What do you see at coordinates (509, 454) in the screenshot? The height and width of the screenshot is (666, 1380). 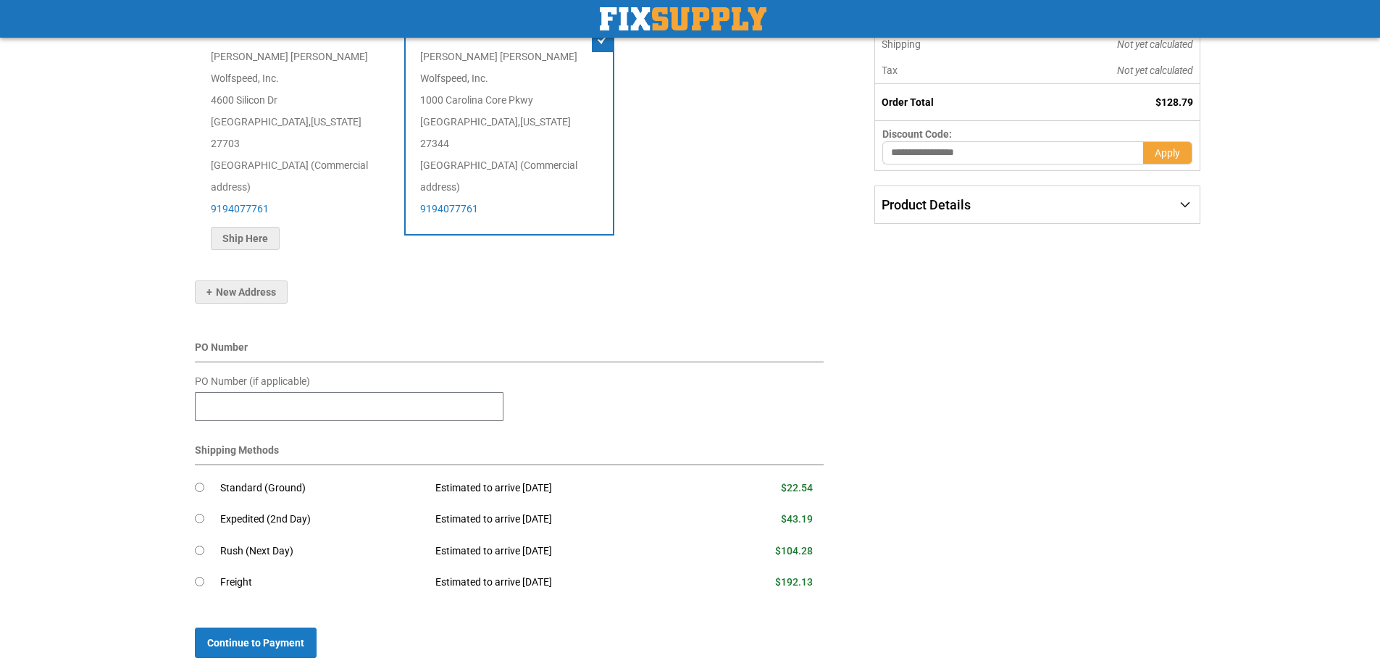 I see `div: Shipping Methods` at bounding box center [509, 454].